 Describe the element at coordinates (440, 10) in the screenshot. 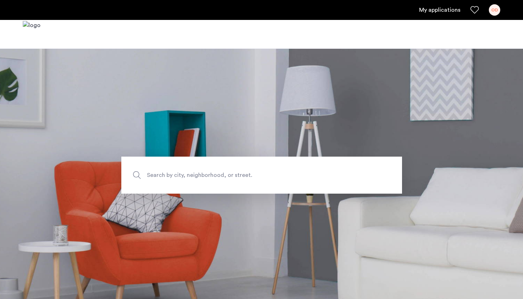

I see `a: My application` at that location.